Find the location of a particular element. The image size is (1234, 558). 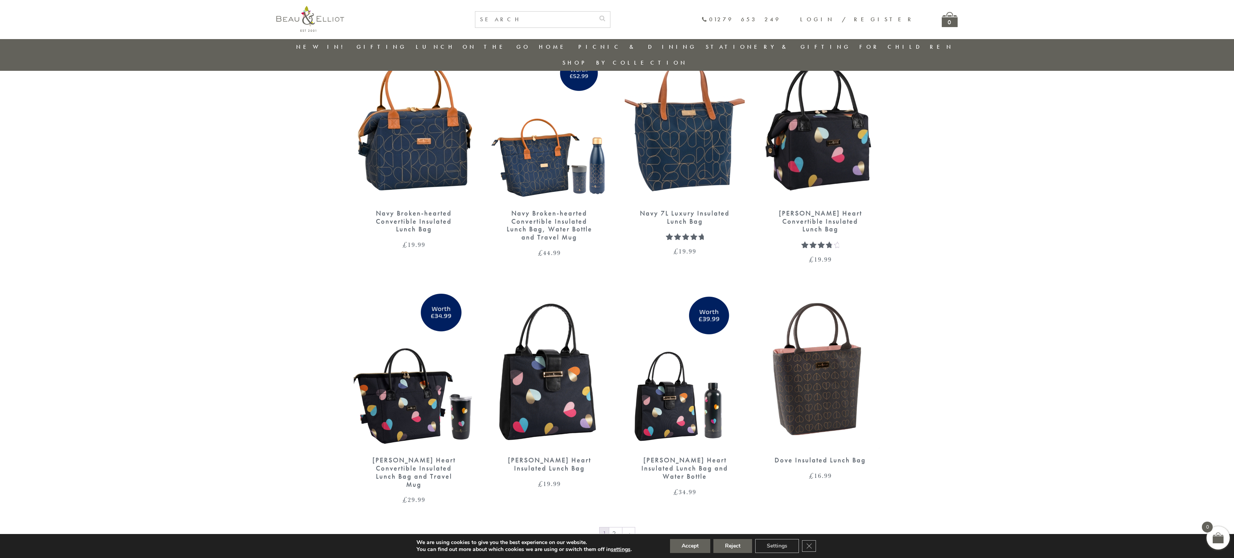

a: Gifting is located at coordinates (382, 47).